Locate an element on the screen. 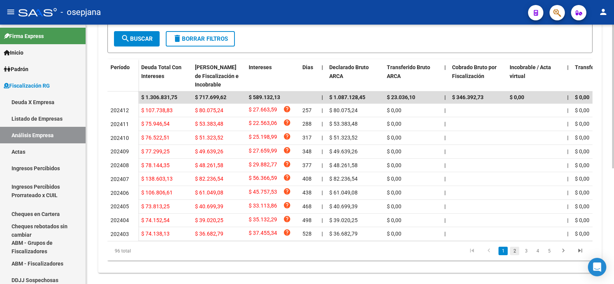 The height and width of the screenshot is (284, 614). mat-icon: search is located at coordinates (126, 38).